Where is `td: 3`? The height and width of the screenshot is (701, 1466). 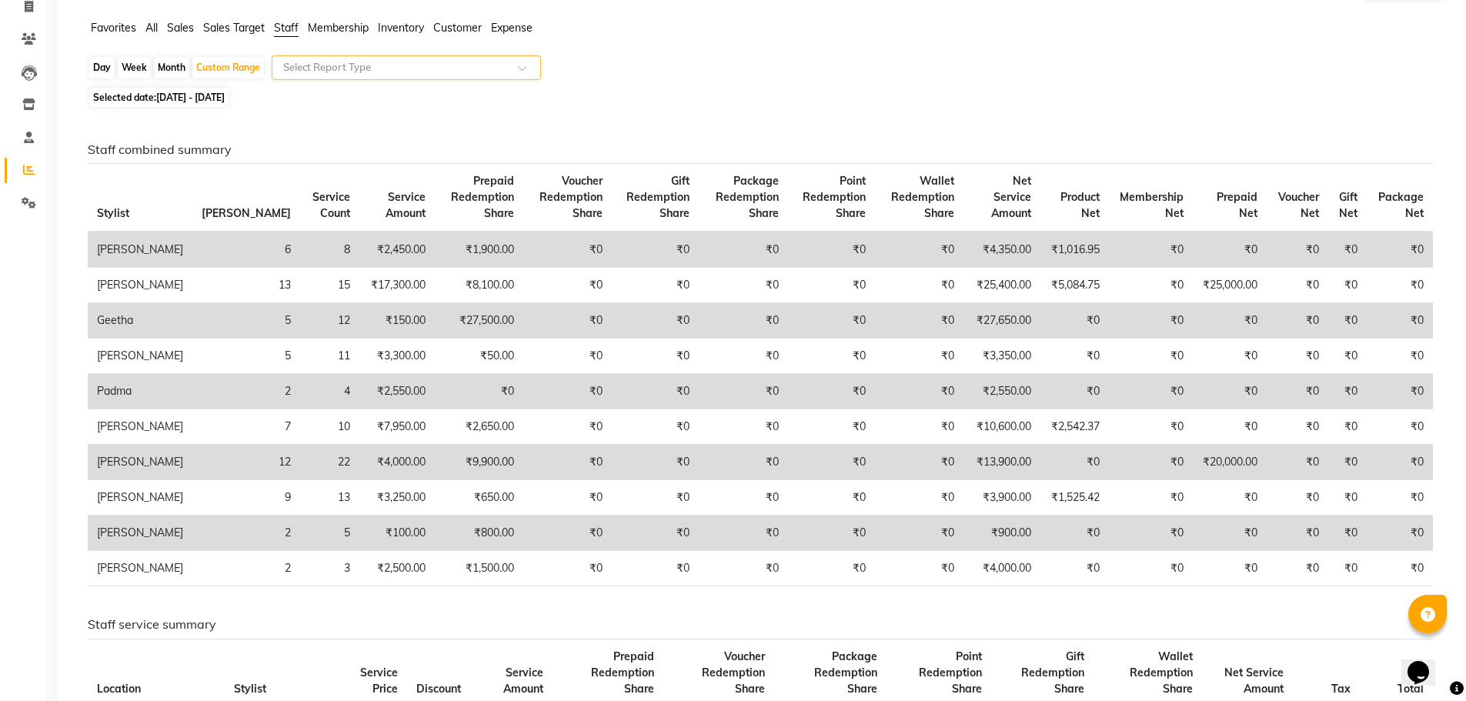
td: 3 is located at coordinates (329, 569).